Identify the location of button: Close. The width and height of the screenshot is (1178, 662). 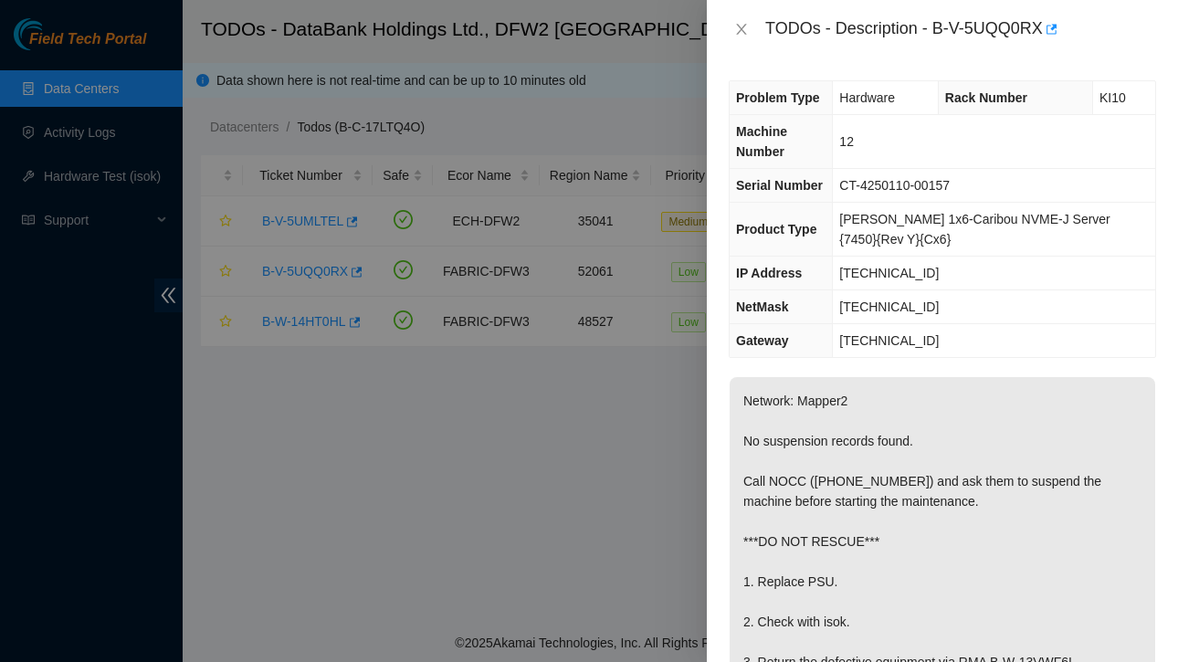
(742, 29).